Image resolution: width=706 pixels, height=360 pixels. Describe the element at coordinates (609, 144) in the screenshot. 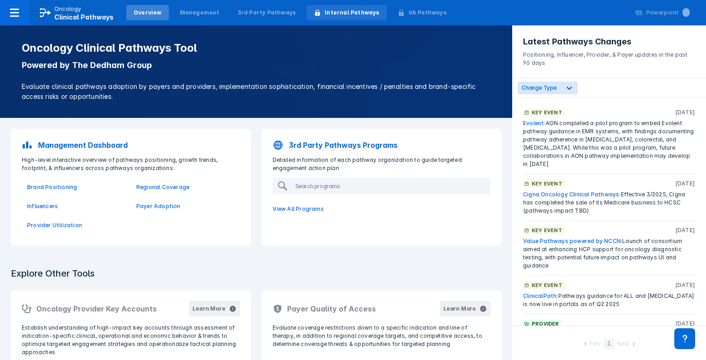

I see `div: AON completed a pilot program to embed Evolent pathway guidance in EMR systems, with findings doc...` at that location.